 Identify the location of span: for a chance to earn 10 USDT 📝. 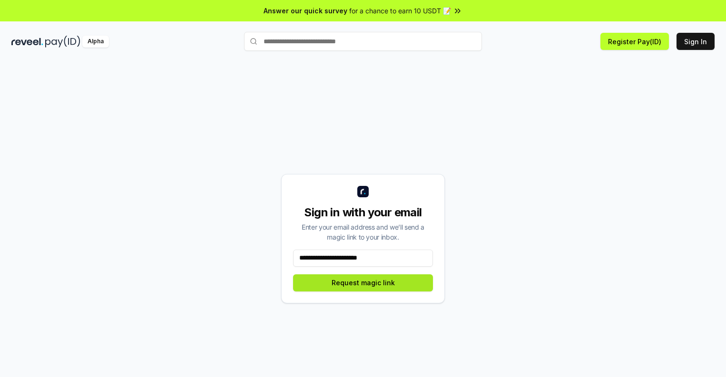
(400, 10).